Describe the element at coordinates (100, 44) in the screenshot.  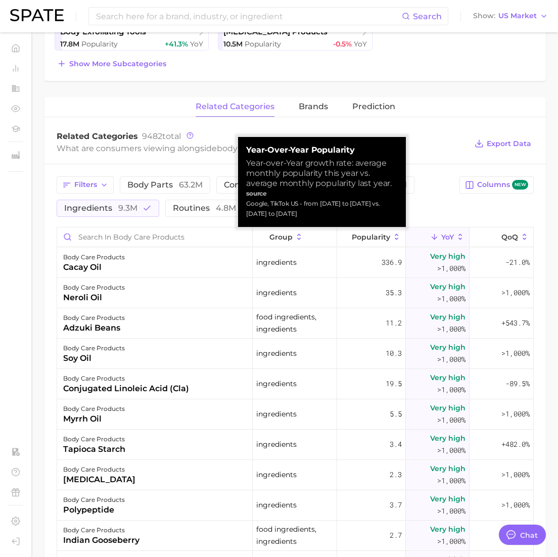
I see `span: Popularity` at that location.